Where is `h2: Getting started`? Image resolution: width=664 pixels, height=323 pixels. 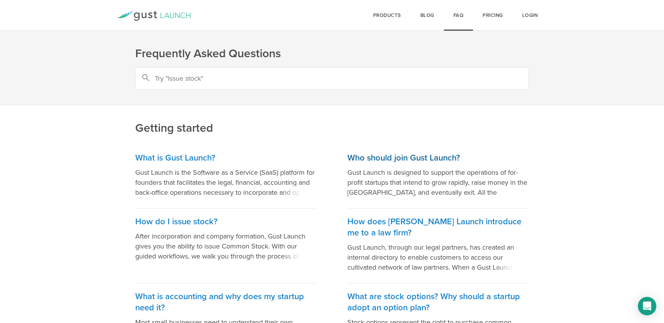
h2: Getting started is located at coordinates (332, 102).